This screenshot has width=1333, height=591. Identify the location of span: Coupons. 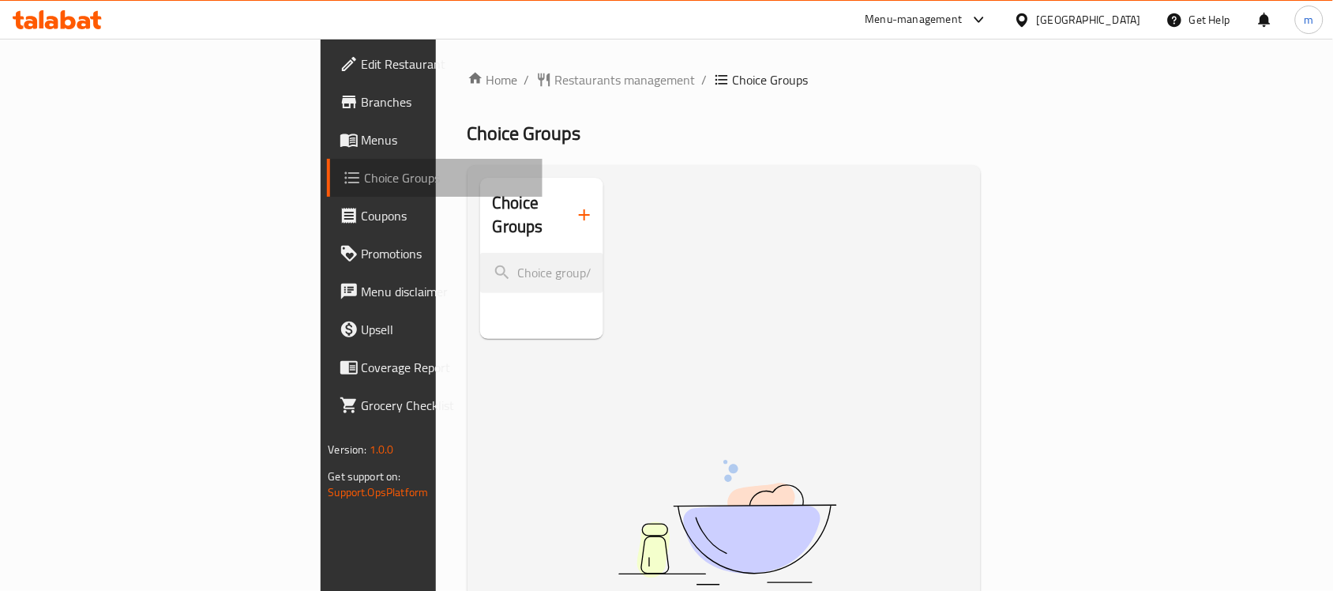
(446, 216).